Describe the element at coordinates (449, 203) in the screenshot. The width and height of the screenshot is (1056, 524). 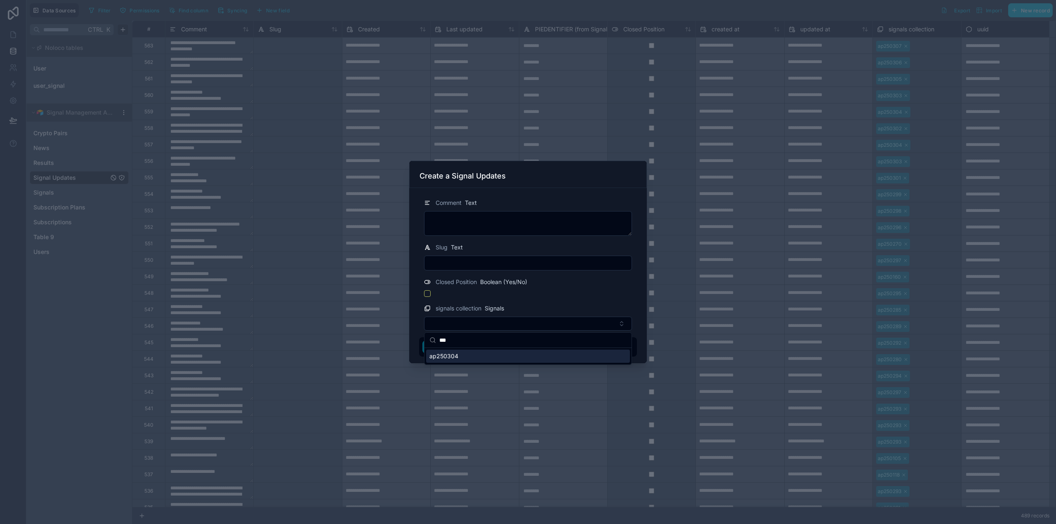
I see `span: Comment` at that location.